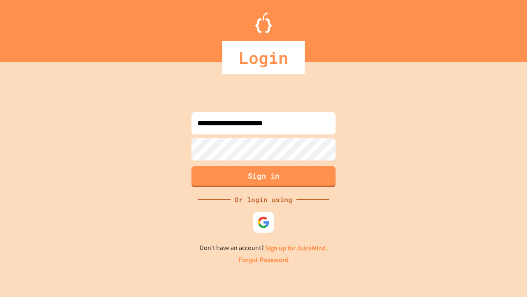 The height and width of the screenshot is (297, 527). I want to click on p: Don't have an account?, so click(264, 248).